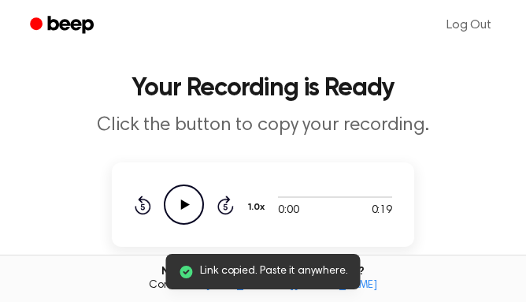 This screenshot has height=302, width=526. What do you see at coordinates (63, 25) in the screenshot?
I see `a: Beep` at bounding box center [63, 25].